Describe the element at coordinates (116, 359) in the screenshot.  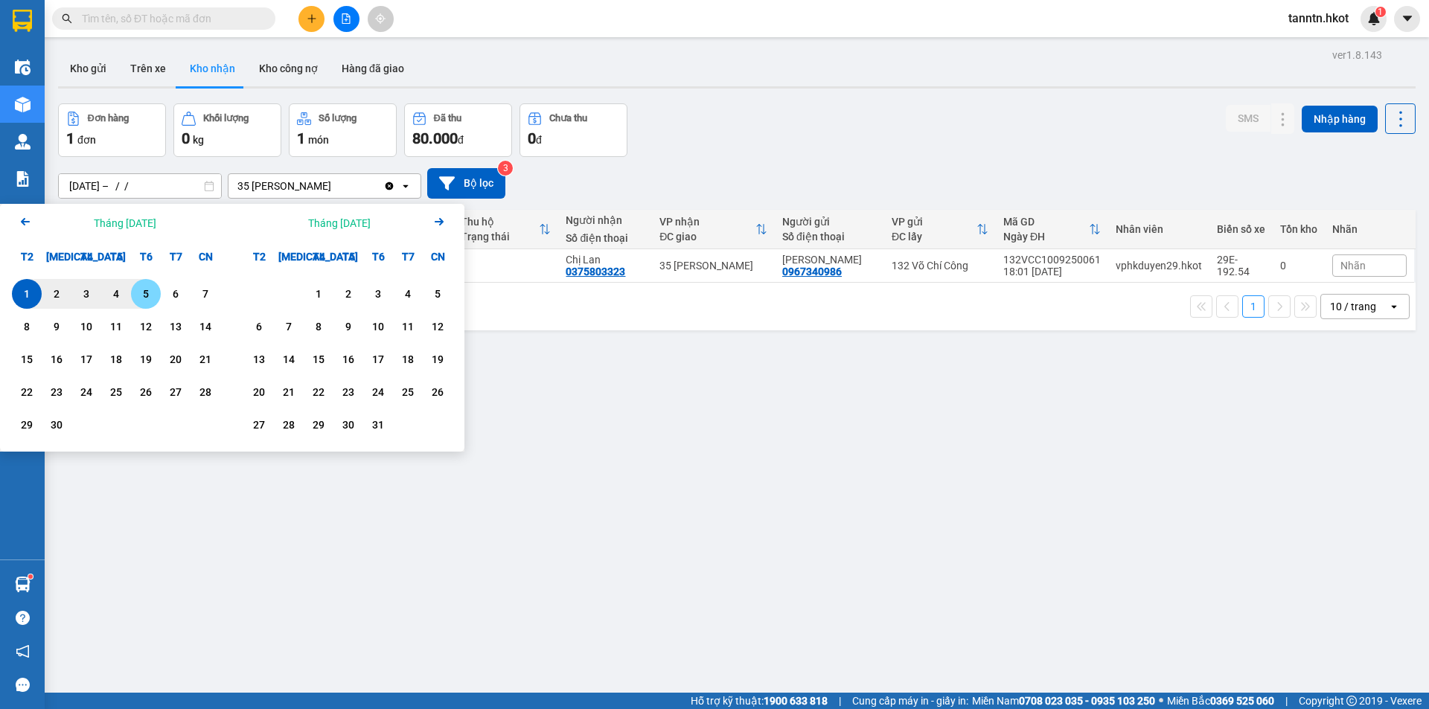
I see `div: Choose Thứ Năm, tháng 09 18 2025. It's available.` at that location.